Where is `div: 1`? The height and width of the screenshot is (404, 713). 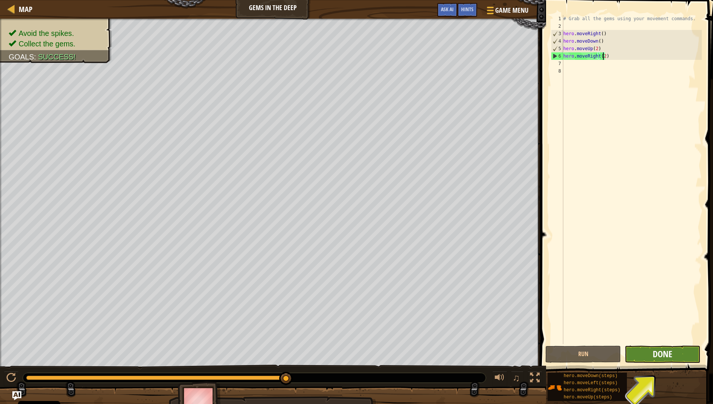
div: 1 is located at coordinates (557, 19).